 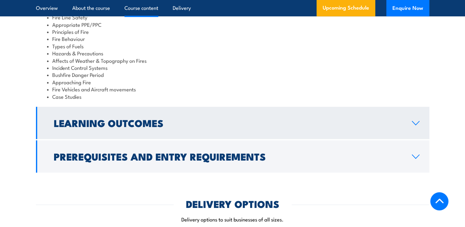 What do you see at coordinates (233, 46) in the screenshot?
I see `li: Types of Fuels` at bounding box center [233, 46].